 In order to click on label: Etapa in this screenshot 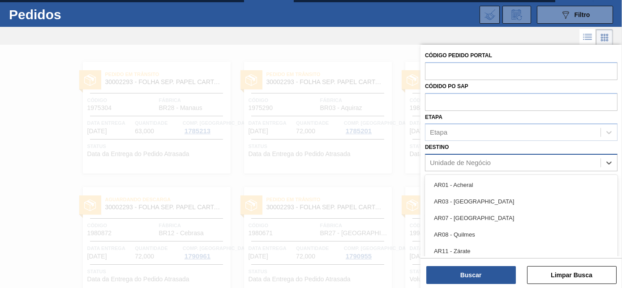, I will do `click(433, 117)`.